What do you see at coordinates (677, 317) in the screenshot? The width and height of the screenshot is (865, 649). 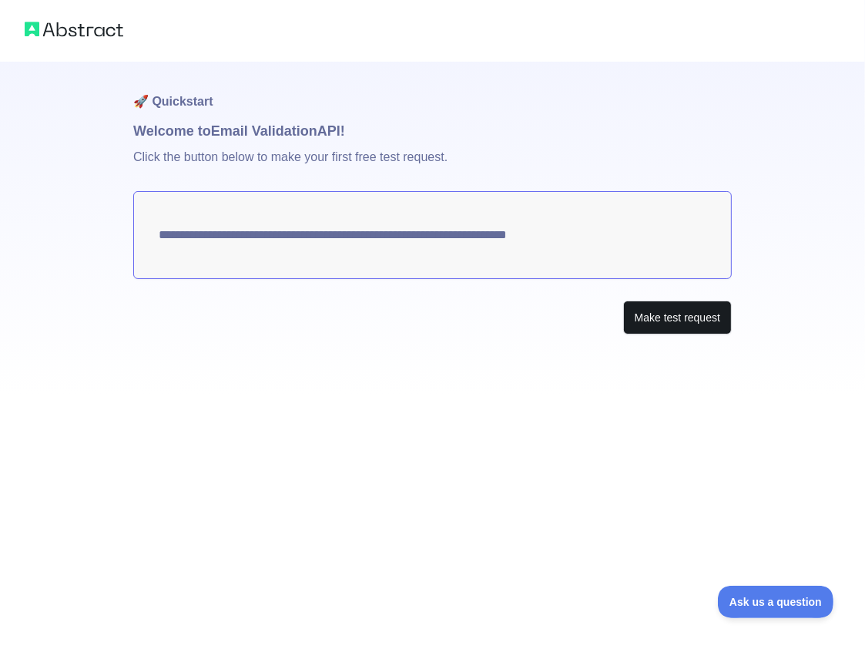 I see `button: Make test request` at bounding box center [677, 317].